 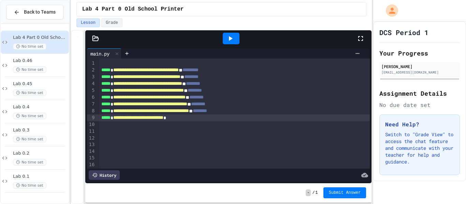 What do you see at coordinates (35, 12) in the screenshot?
I see `button: Back to Teams` at bounding box center [35, 12].